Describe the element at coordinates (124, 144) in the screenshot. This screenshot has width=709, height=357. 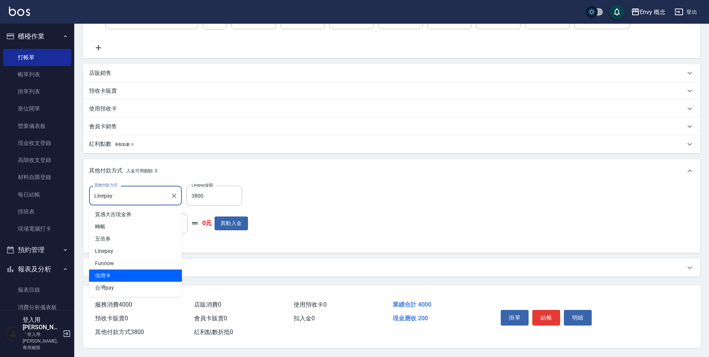
I see `span: 剩餘點數: 0` at that location.